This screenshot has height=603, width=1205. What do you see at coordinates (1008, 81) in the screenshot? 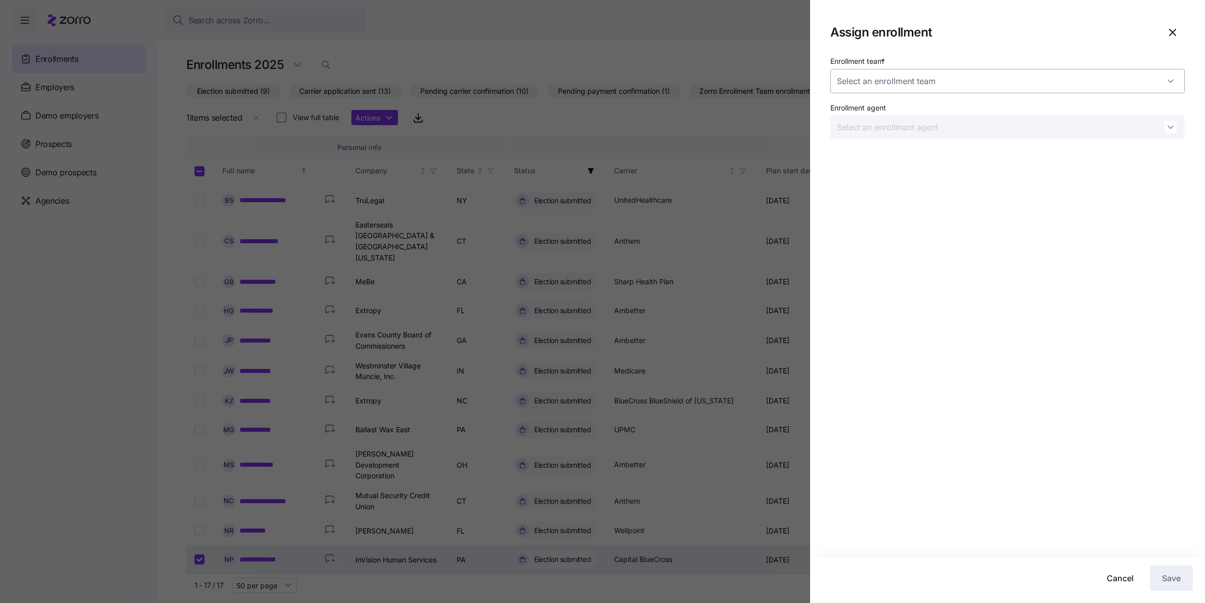
I see `input: Select an enrollment team` at bounding box center [1008, 81].